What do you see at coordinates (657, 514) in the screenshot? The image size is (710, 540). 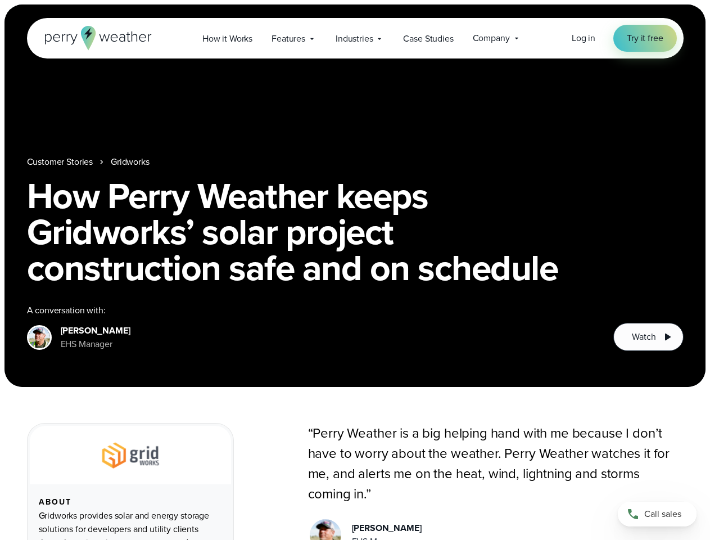 I see `a: Call sales` at bounding box center [657, 514].